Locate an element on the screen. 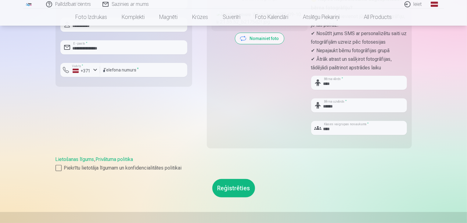 The width and height of the screenshot is (467, 223). p: ✔ Nosūtīt jums SMS ar personalizētu saiti uz fotogrāfijām uzreiz pēc fotosesijas is located at coordinates (359, 38).